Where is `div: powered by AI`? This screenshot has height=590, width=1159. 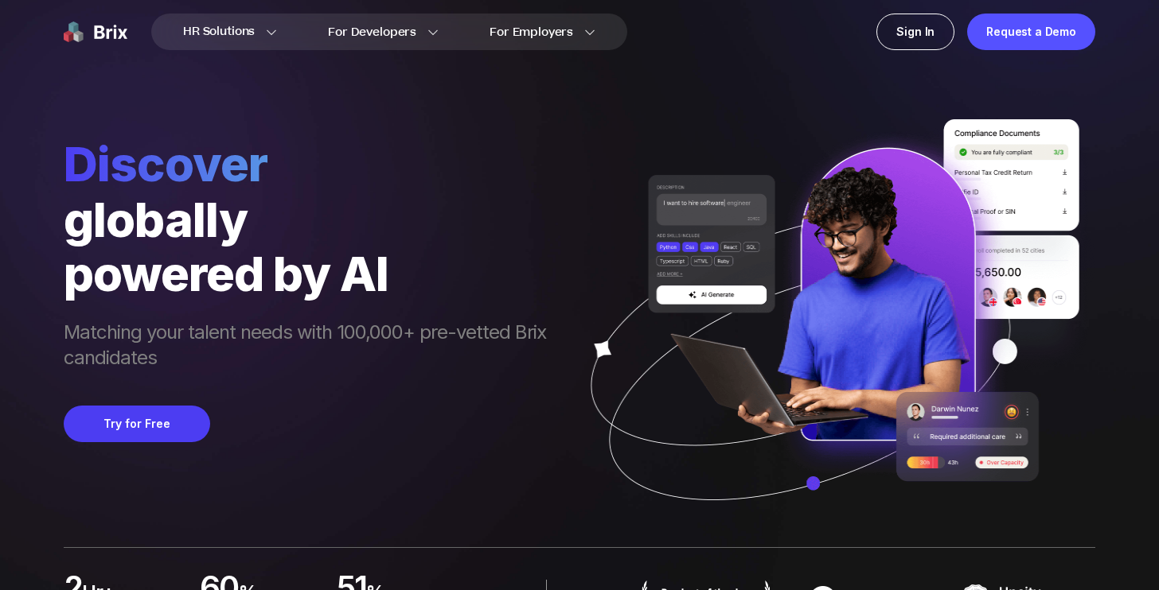 div: powered by AI is located at coordinates (313, 274).